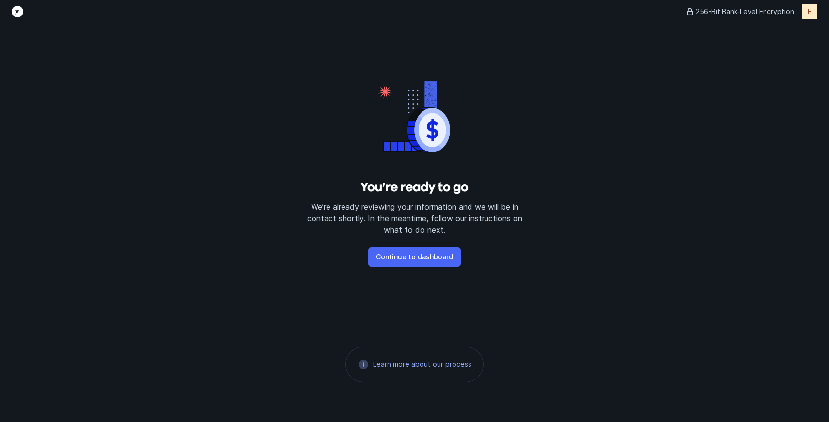 This screenshot has width=829, height=422. Describe the element at coordinates (415, 218) in the screenshot. I see `p: We’re already reviewing your information and we will be in contact shortly. In the meantime, foll...` at that location.